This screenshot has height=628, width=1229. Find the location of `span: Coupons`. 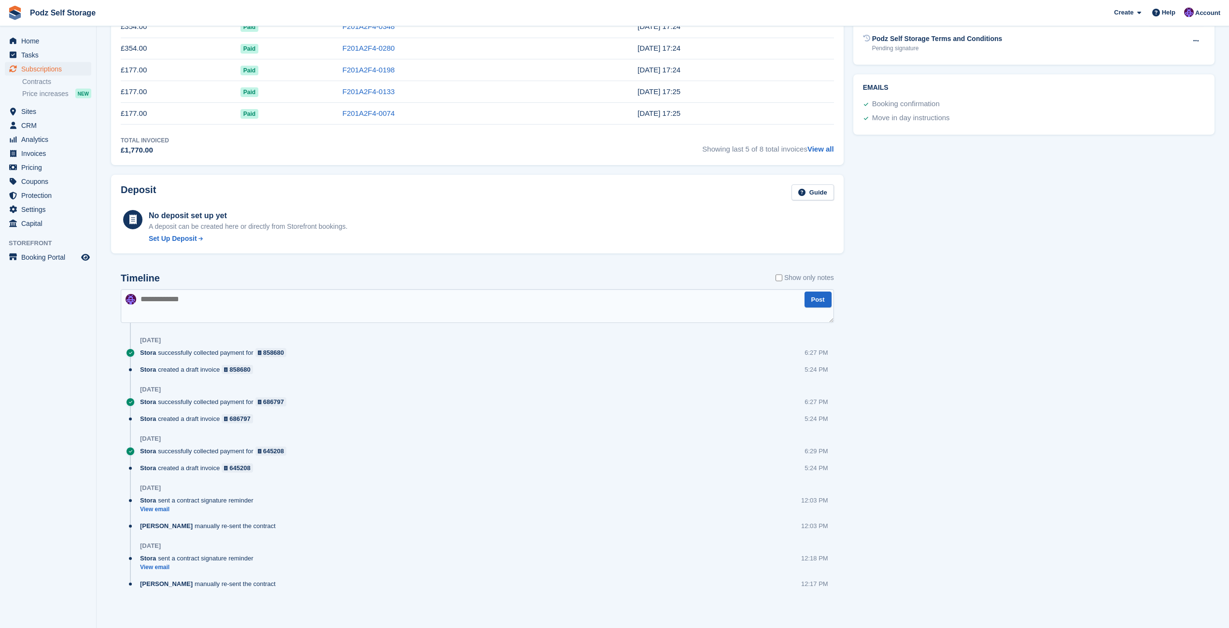

span: Coupons is located at coordinates (50, 182).